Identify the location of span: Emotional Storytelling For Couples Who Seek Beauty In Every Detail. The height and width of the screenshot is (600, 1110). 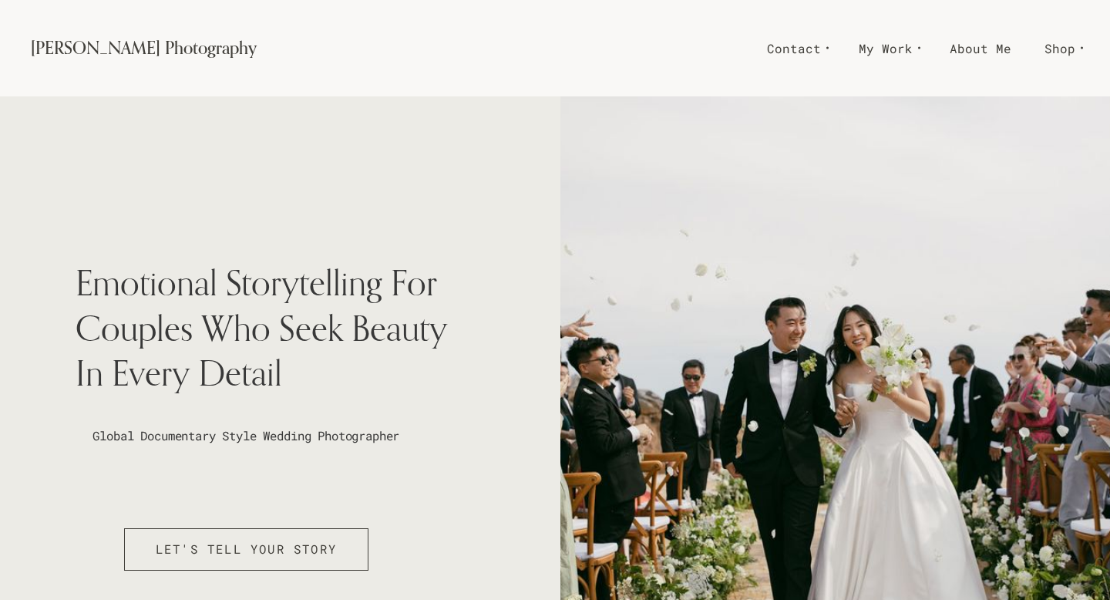
(265, 327).